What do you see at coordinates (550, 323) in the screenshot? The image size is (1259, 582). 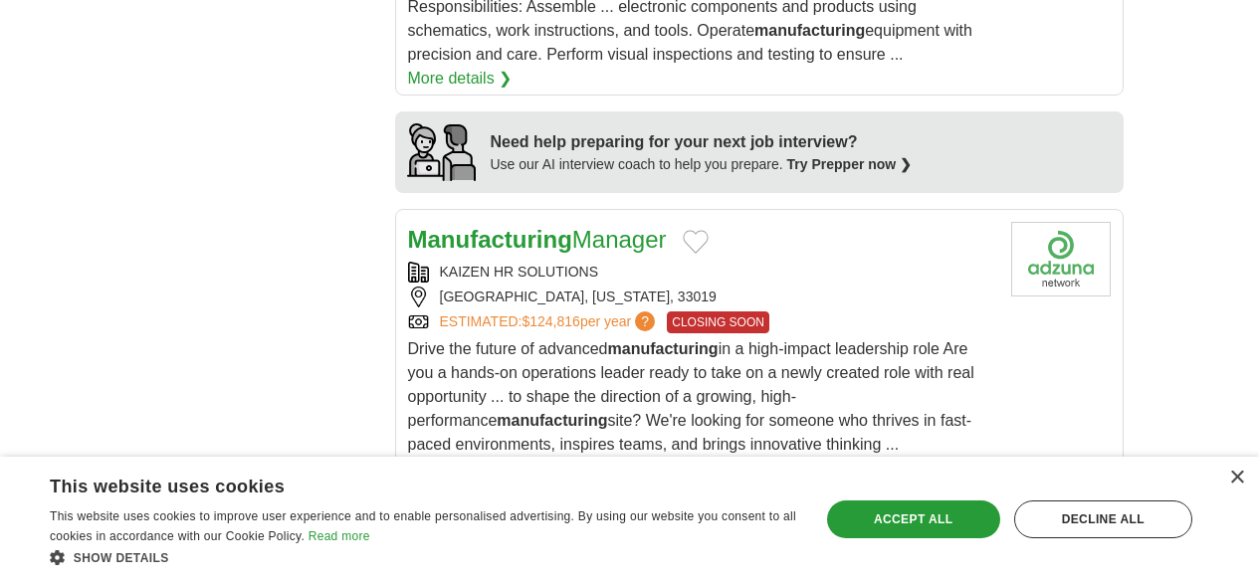 I see `a: ESTIMATED:$124,816per year?` at bounding box center [550, 323].